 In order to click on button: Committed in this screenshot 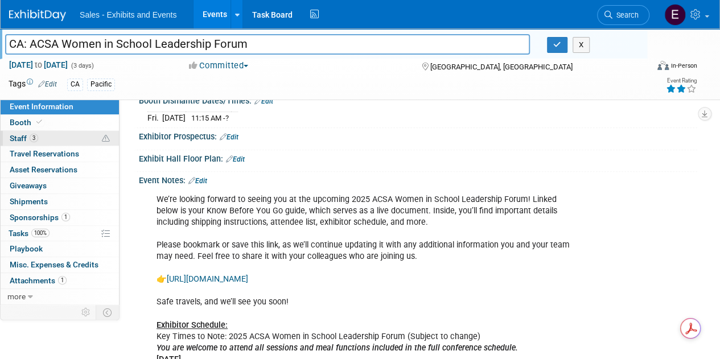, I will do `click(218, 65)`.